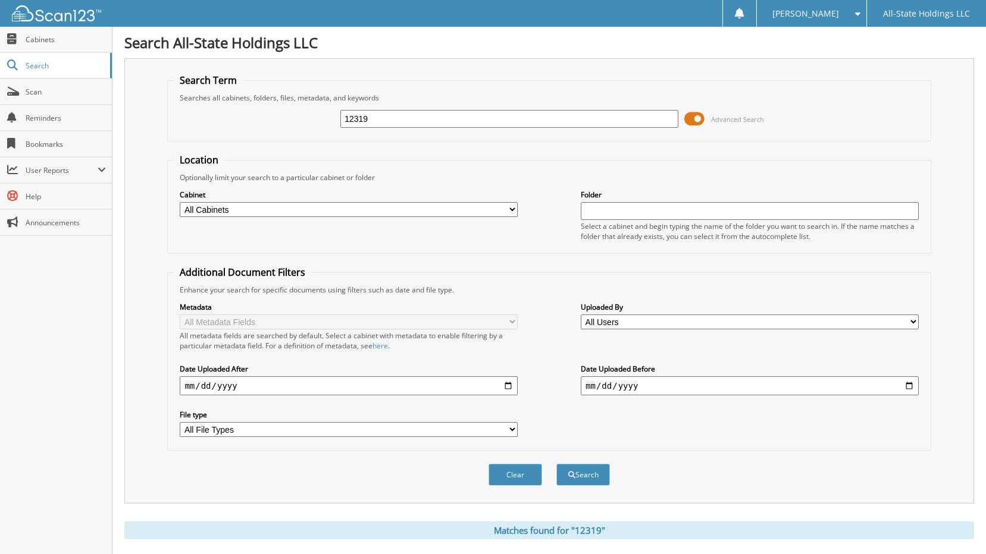  Describe the element at coordinates (349, 415) in the screenshot. I see `label: File type` at that location.